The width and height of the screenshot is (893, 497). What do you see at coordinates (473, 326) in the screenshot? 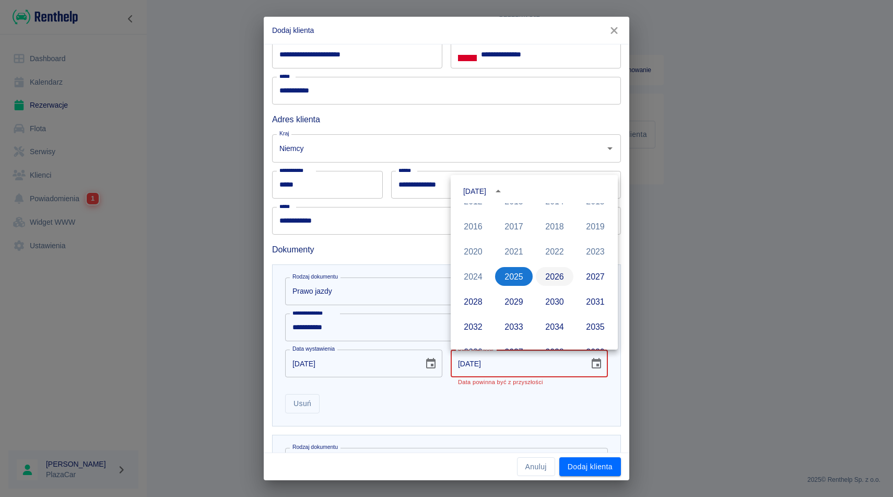
I see `button: 2032` at bounding box center [473, 326].